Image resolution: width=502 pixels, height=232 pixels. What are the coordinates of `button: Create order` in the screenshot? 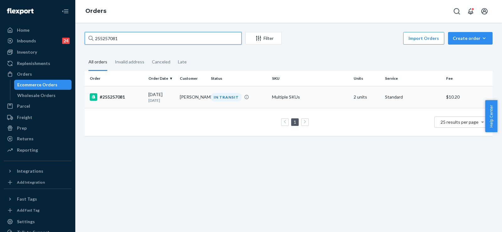 It's located at (471, 38).